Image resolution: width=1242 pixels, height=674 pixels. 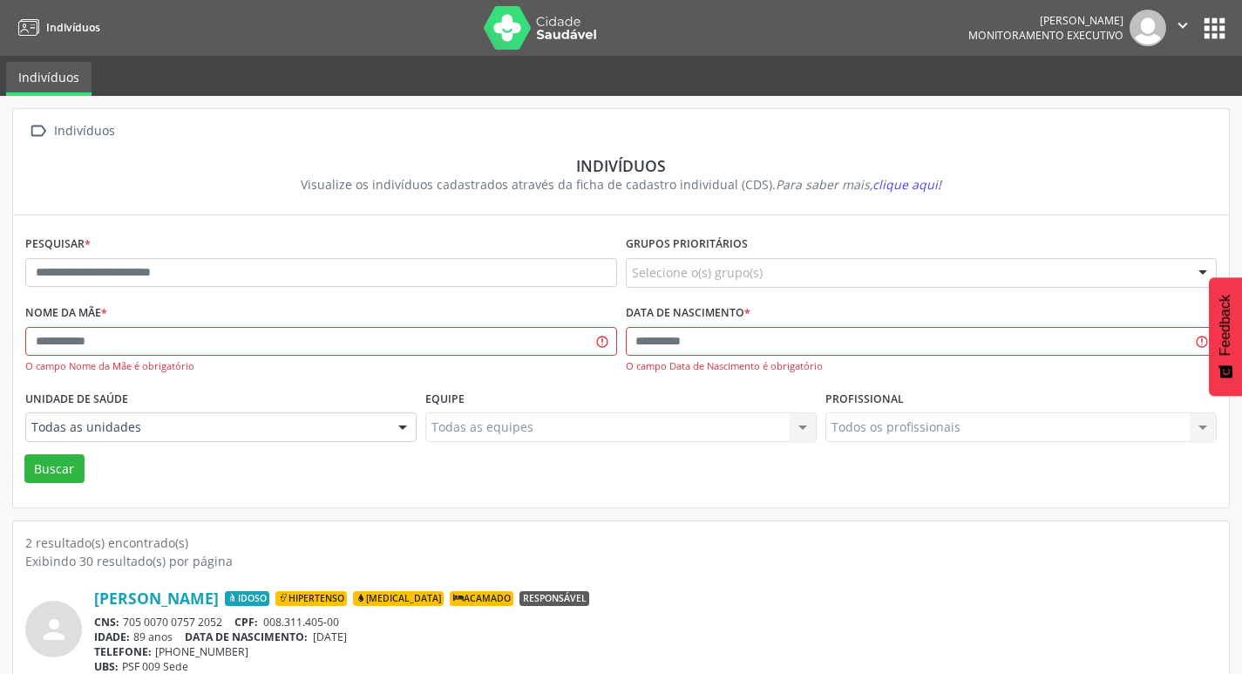 I want to click on button: Buscar, so click(x=54, y=469).